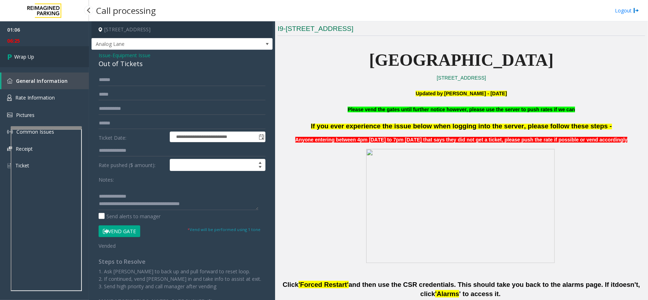  What do you see at coordinates (126, 10) in the screenshot?
I see `h3: Call processing` at bounding box center [126, 10].